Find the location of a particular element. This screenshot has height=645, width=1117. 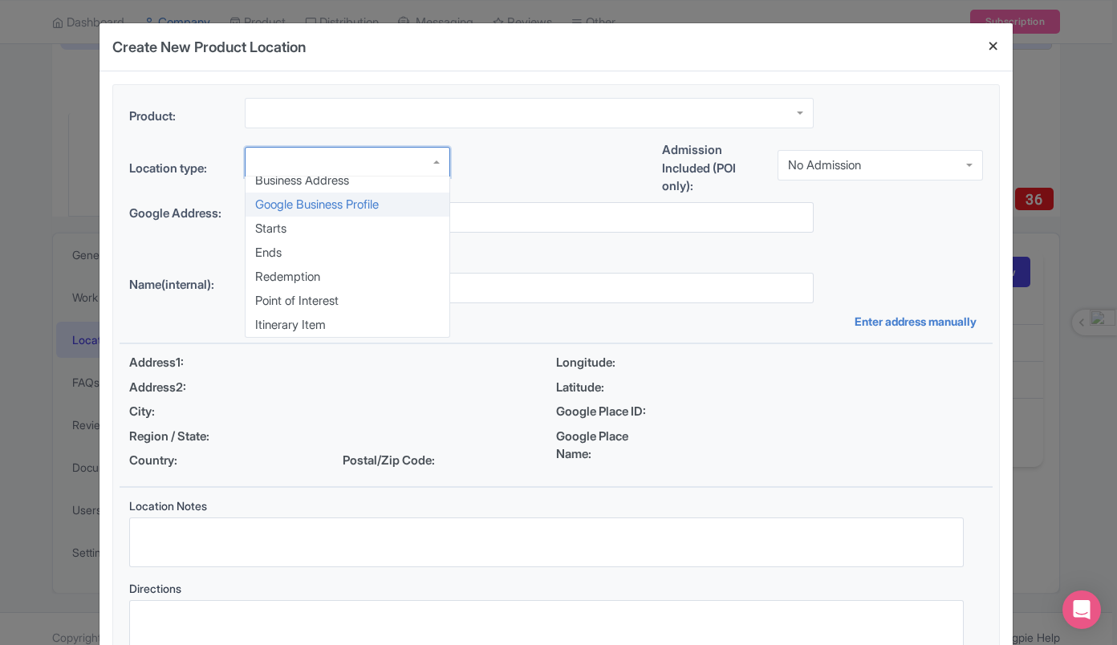

div: Itinerary Item is located at coordinates (347, 325).